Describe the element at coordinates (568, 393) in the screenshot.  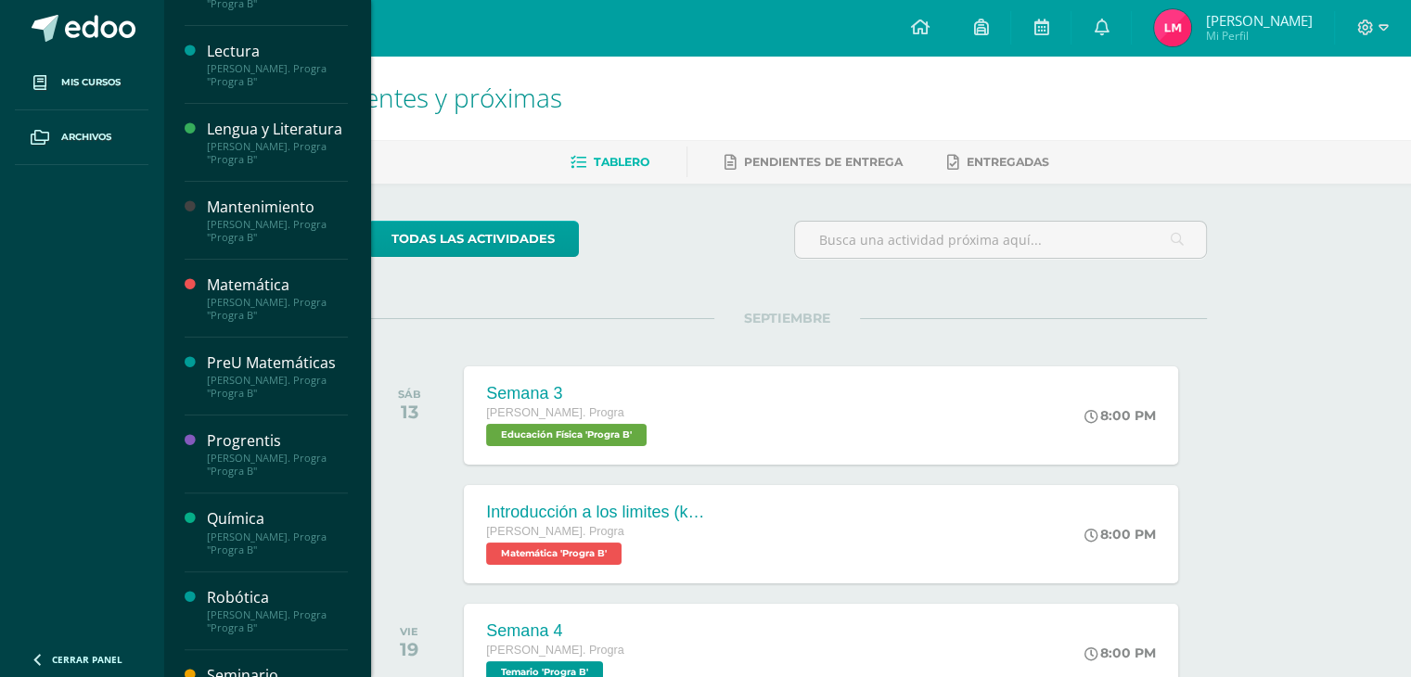
I see `div: Semana 3` at that location.